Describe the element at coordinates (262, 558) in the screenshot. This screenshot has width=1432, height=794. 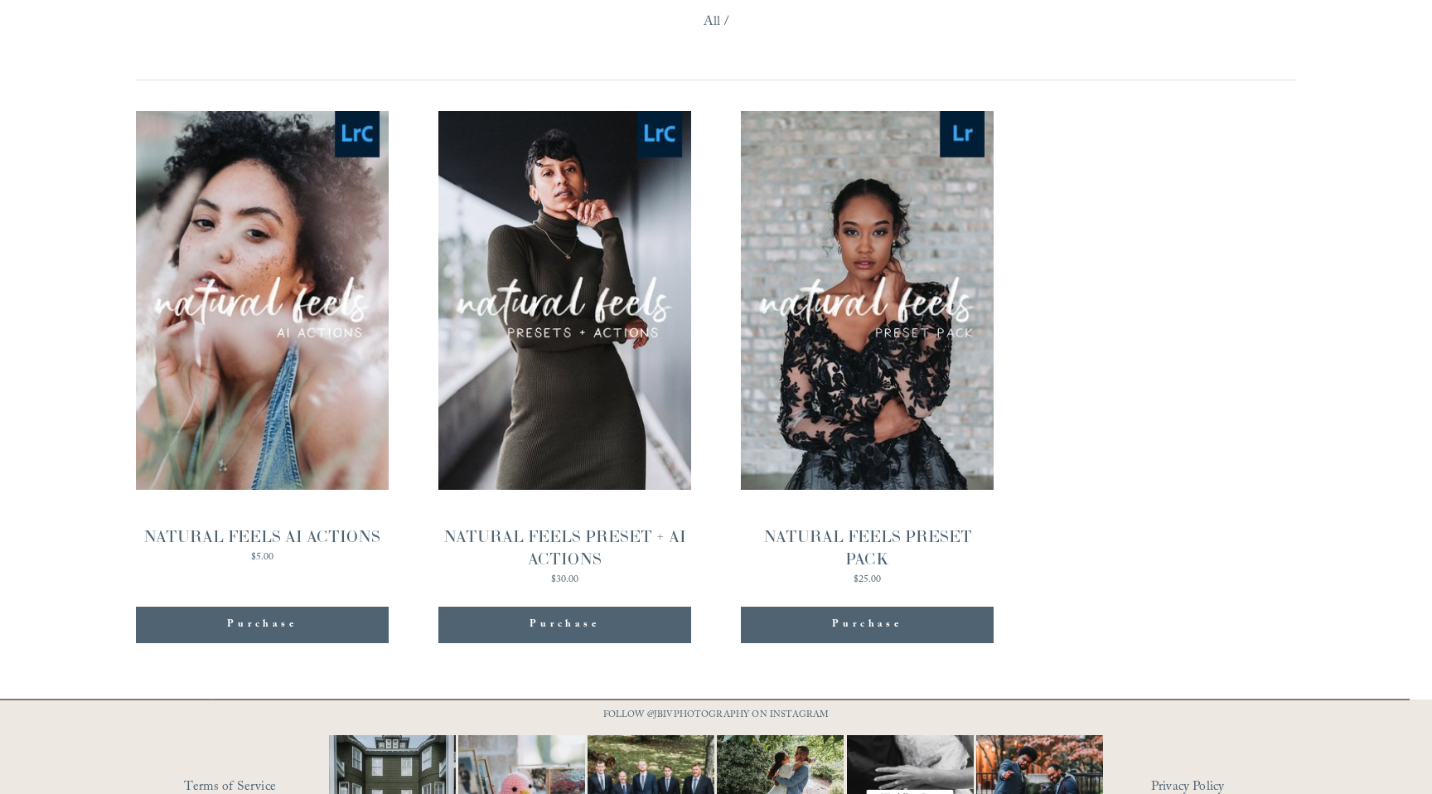
I see `div: $5.00` at that location.